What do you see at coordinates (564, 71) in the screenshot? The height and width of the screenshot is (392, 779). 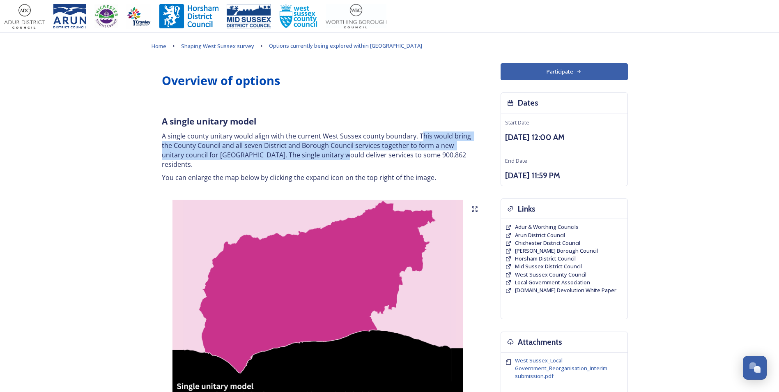 I see `a: Participate` at bounding box center [564, 71].